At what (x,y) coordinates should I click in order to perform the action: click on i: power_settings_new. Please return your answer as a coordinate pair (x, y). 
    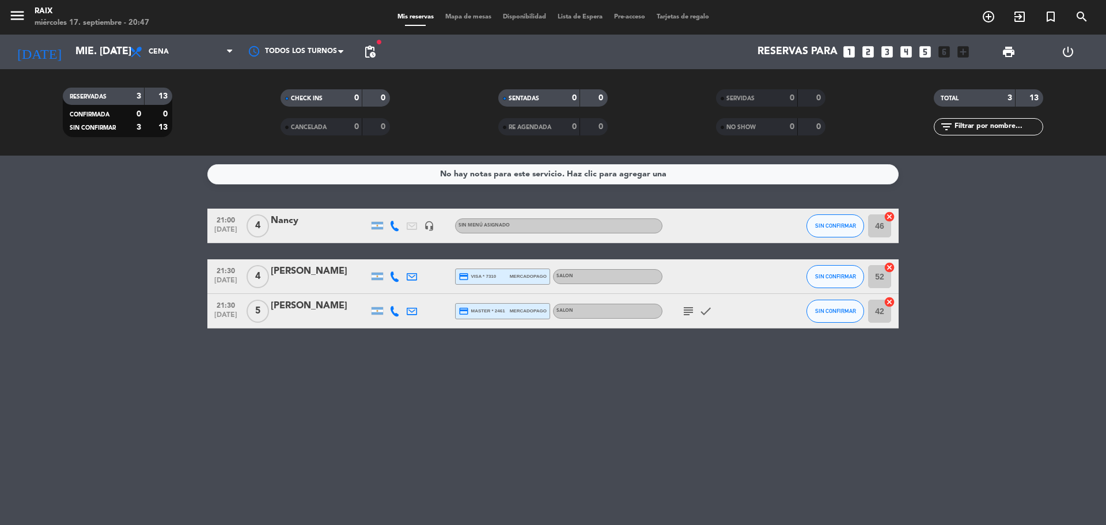
    Looking at the image, I should click on (1068, 52).